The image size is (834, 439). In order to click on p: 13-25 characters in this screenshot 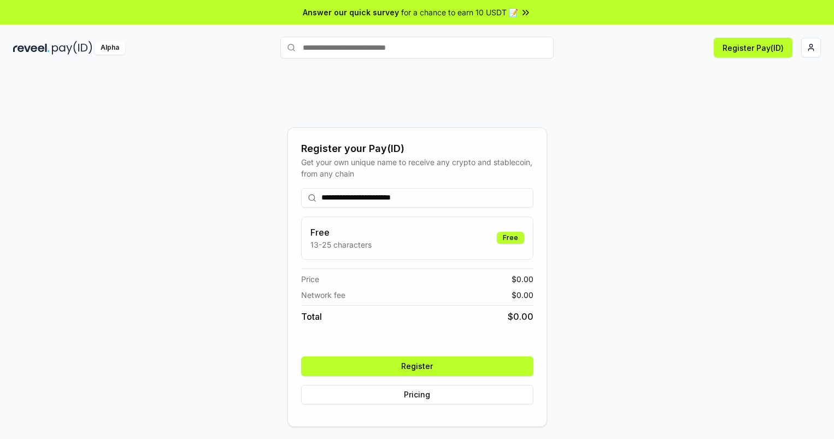, I will do `click(341, 244)`.